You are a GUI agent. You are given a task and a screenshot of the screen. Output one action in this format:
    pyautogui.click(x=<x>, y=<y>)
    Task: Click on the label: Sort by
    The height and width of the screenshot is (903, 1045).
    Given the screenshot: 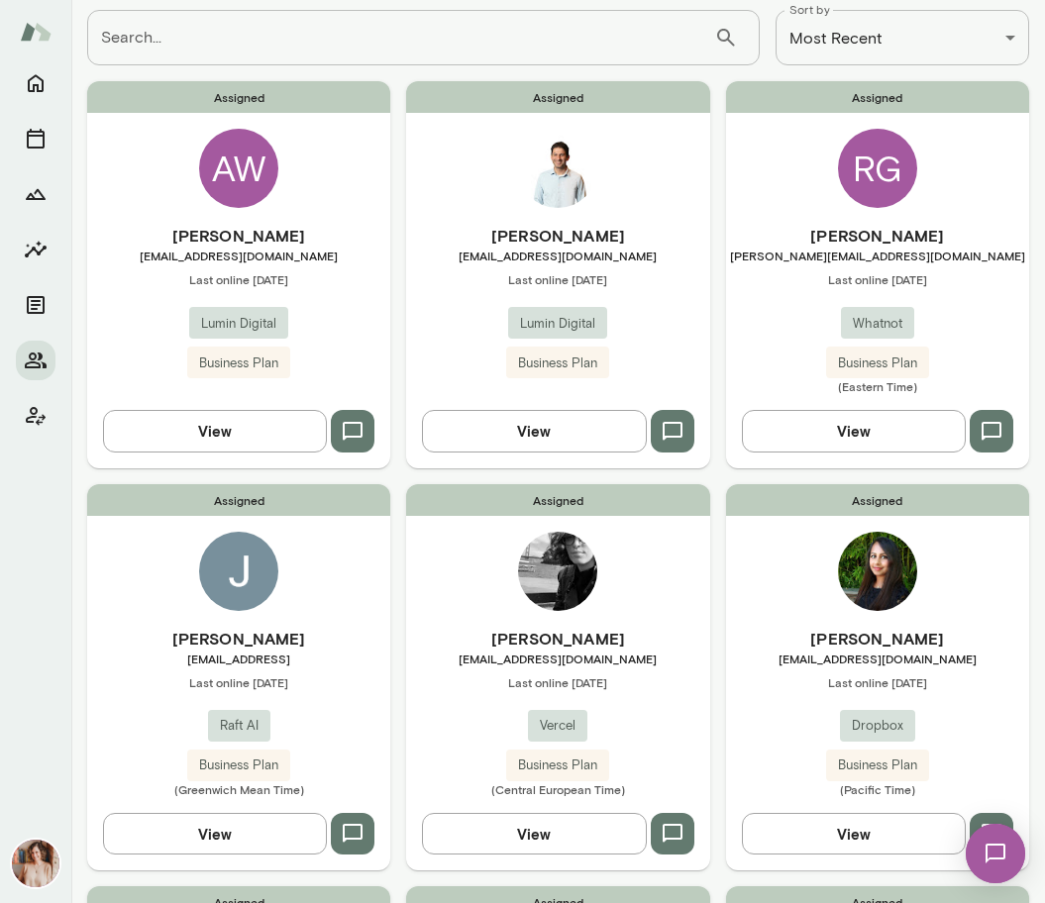 What is the action you would take?
    pyautogui.click(x=809, y=9)
    